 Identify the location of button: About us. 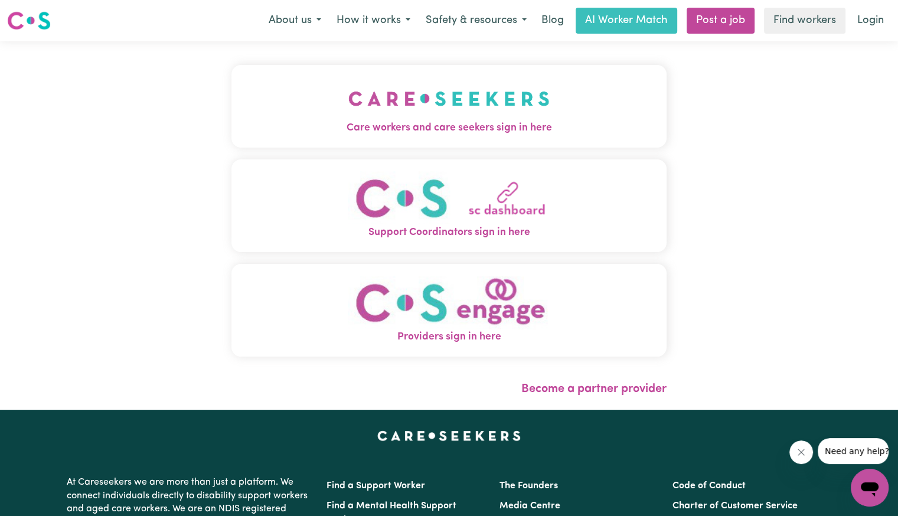
(295, 21).